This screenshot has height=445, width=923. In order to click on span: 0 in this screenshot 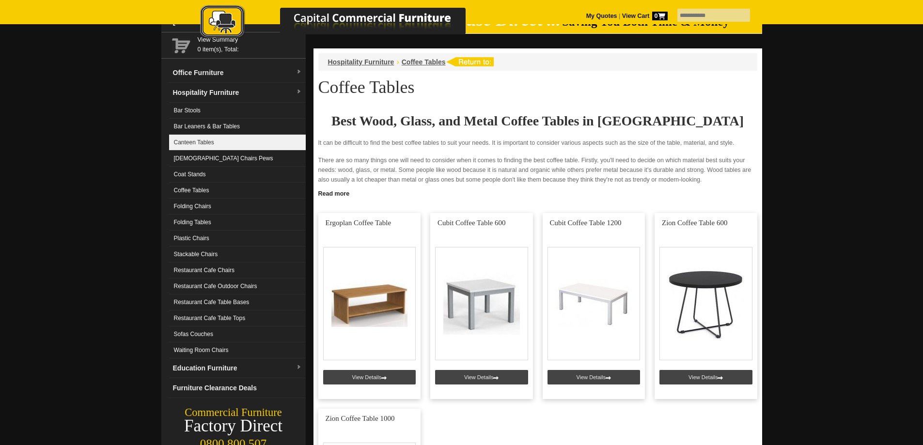, I will do `click(660, 16)`.